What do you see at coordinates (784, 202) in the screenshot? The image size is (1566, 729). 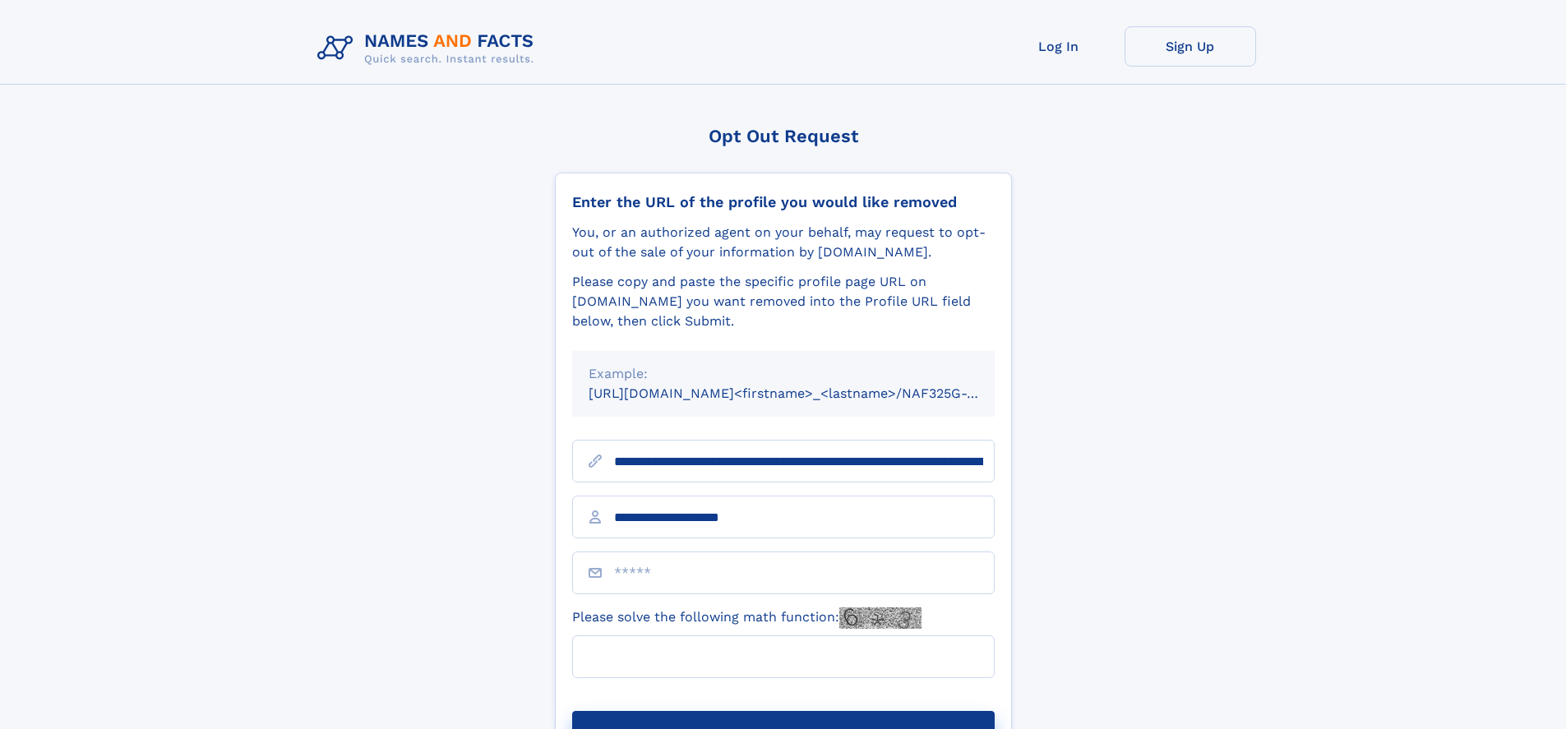 I see `div: Enter the URL of the profile you would like removed` at bounding box center [784, 202].